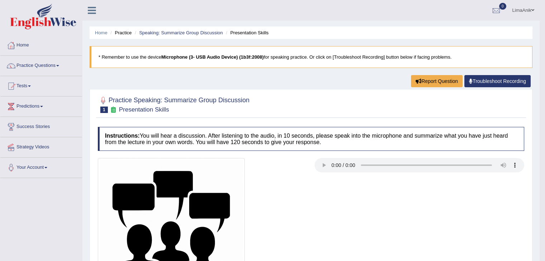  I want to click on li: Presentation Skills, so click(246, 33).